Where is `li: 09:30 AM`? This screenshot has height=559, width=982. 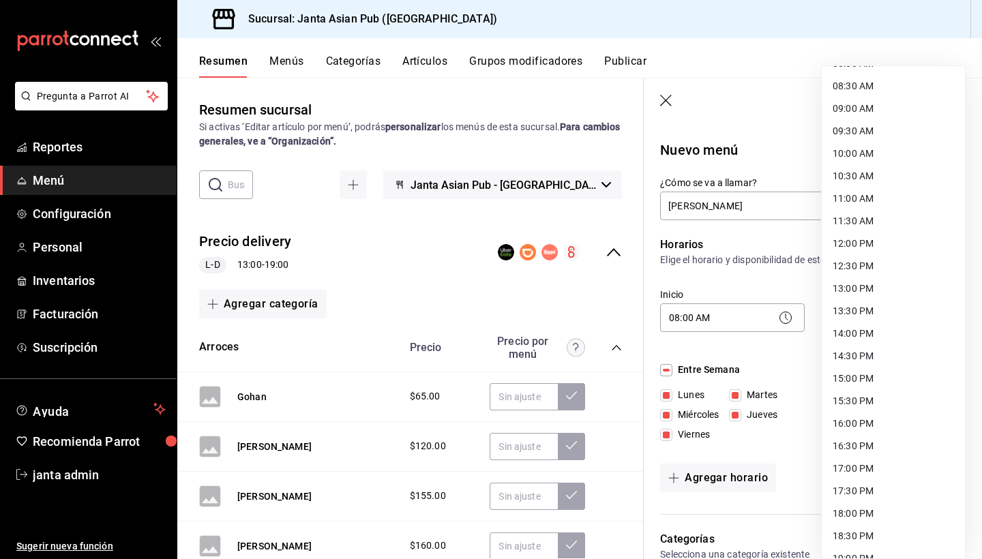 li: 09:30 AM is located at coordinates (893, 131).